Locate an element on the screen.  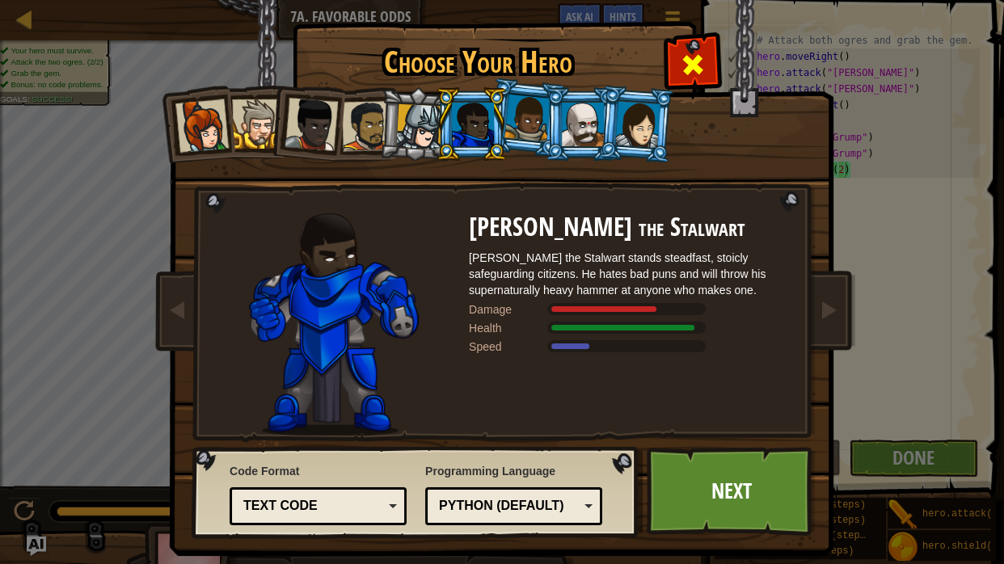
div: Speed is located at coordinates (509, 347).